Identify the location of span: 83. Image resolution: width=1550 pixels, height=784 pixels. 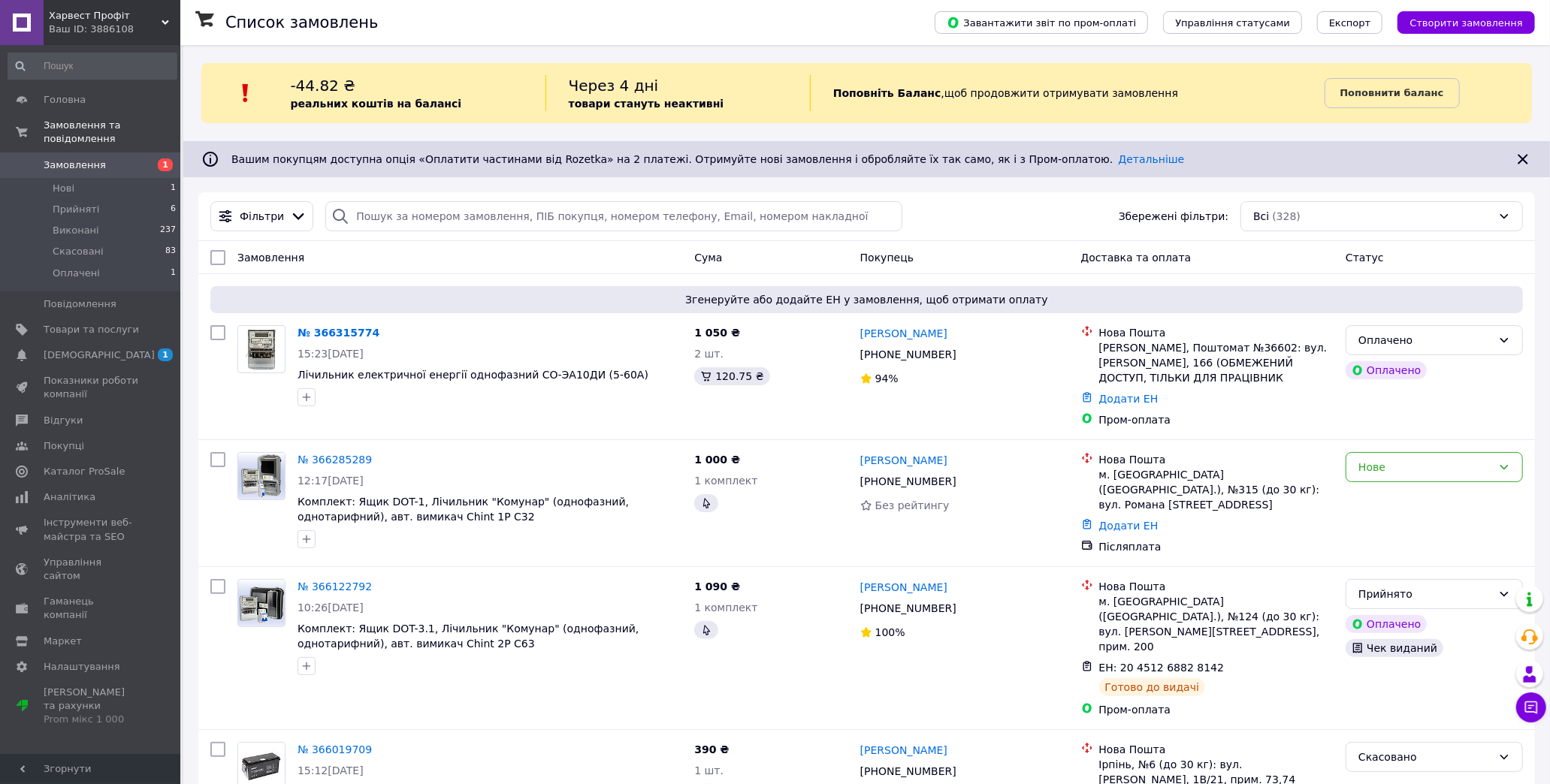
(171, 251).